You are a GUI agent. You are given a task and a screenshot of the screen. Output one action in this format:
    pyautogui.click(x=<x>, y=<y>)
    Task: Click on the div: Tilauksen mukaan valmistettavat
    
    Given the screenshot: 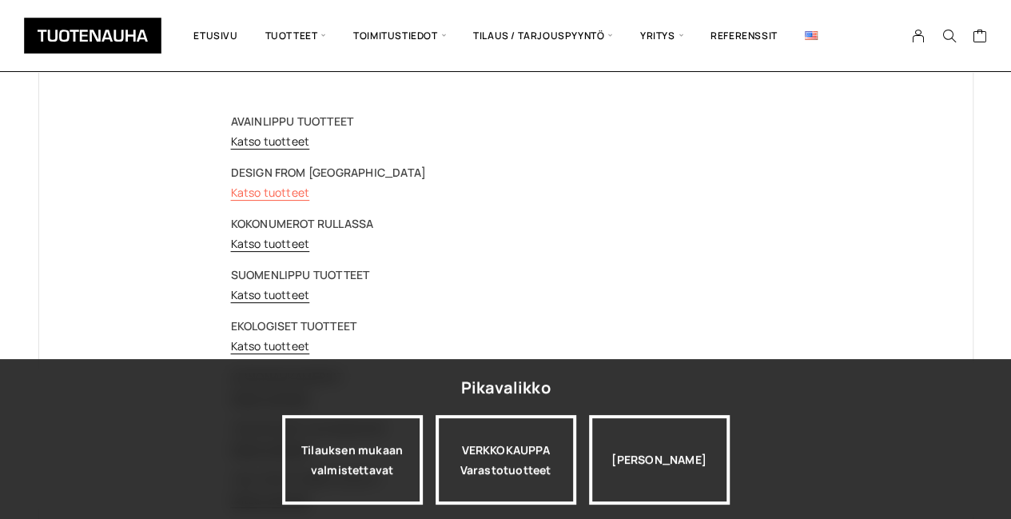 What is the action you would take?
    pyautogui.click(x=352, y=459)
    